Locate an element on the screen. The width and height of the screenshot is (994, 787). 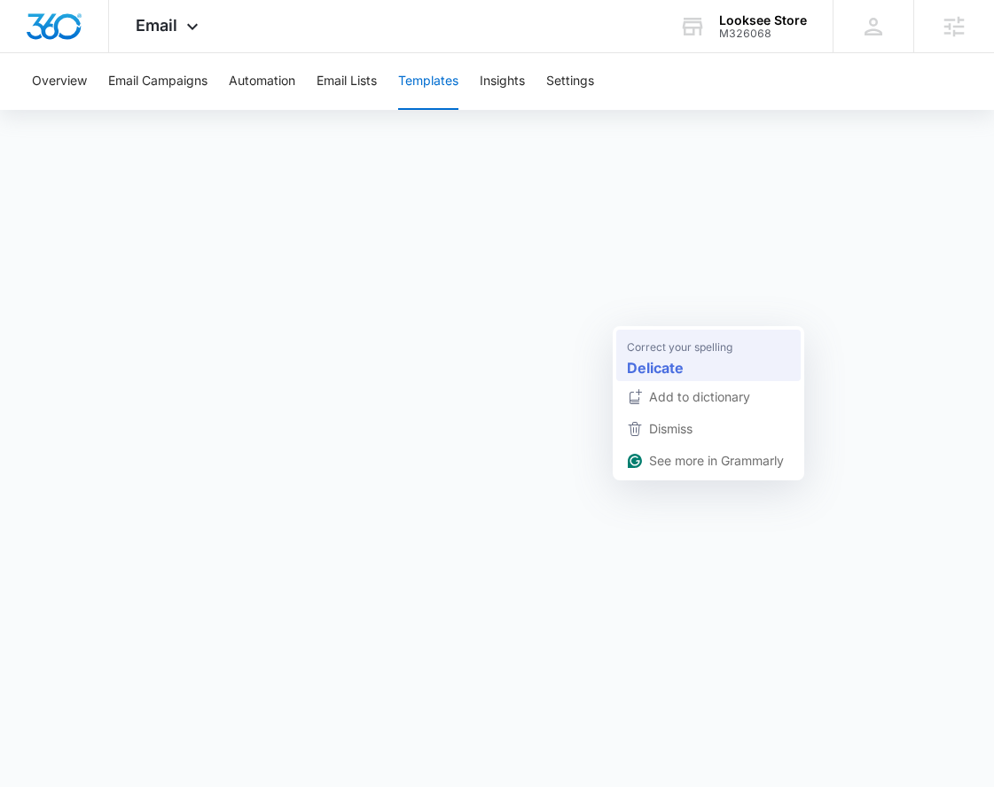
button: Settings is located at coordinates (570, 82).